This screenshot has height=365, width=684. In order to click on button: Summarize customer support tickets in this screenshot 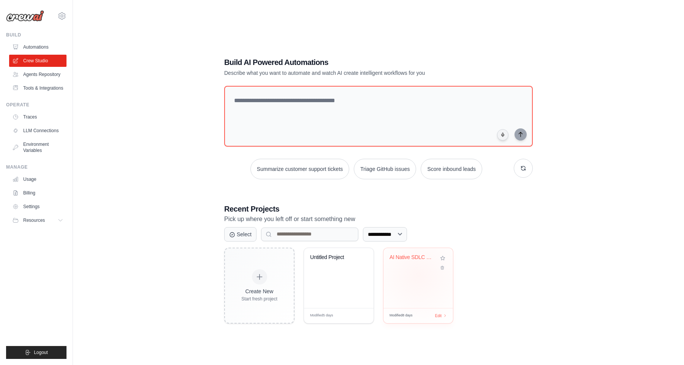, I will do `click(300, 169)`.